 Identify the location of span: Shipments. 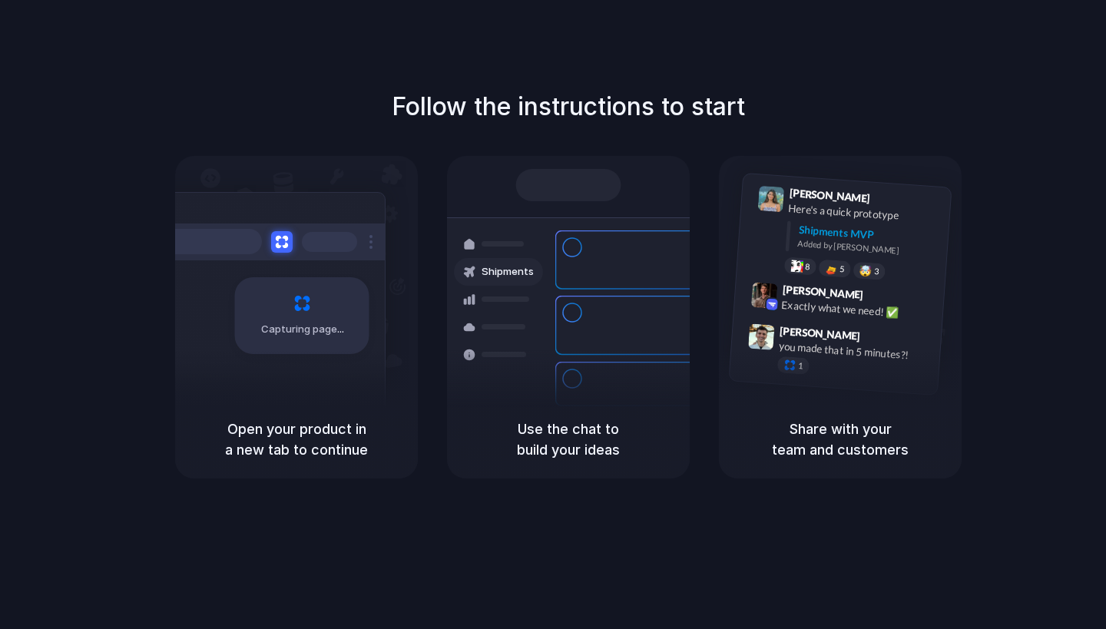
(508, 272).